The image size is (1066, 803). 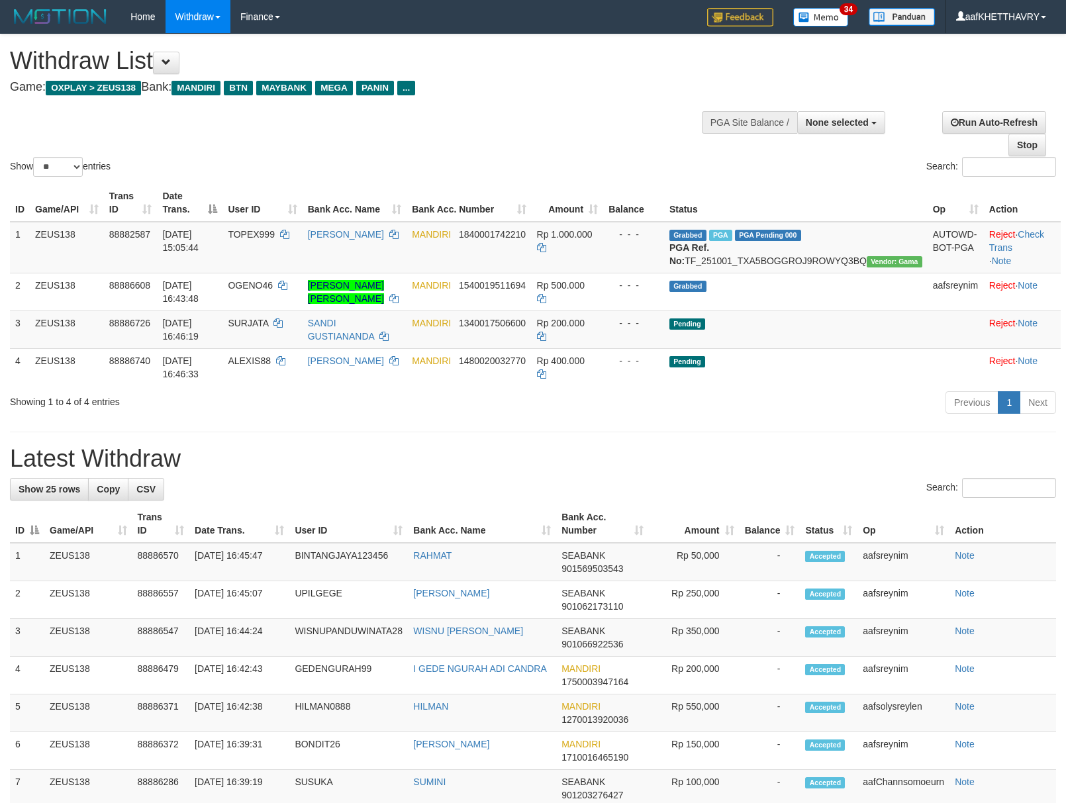 I want to click on a: SUMINI, so click(x=429, y=782).